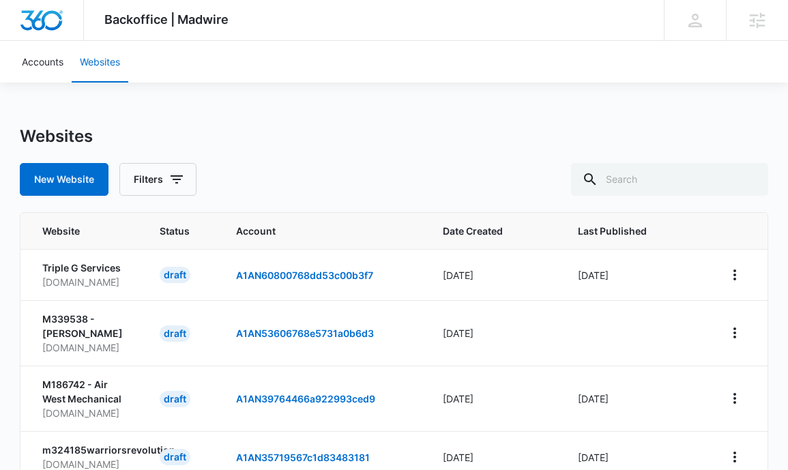  What do you see at coordinates (158, 180) in the screenshot?
I see `button: Filters` at bounding box center [158, 180].